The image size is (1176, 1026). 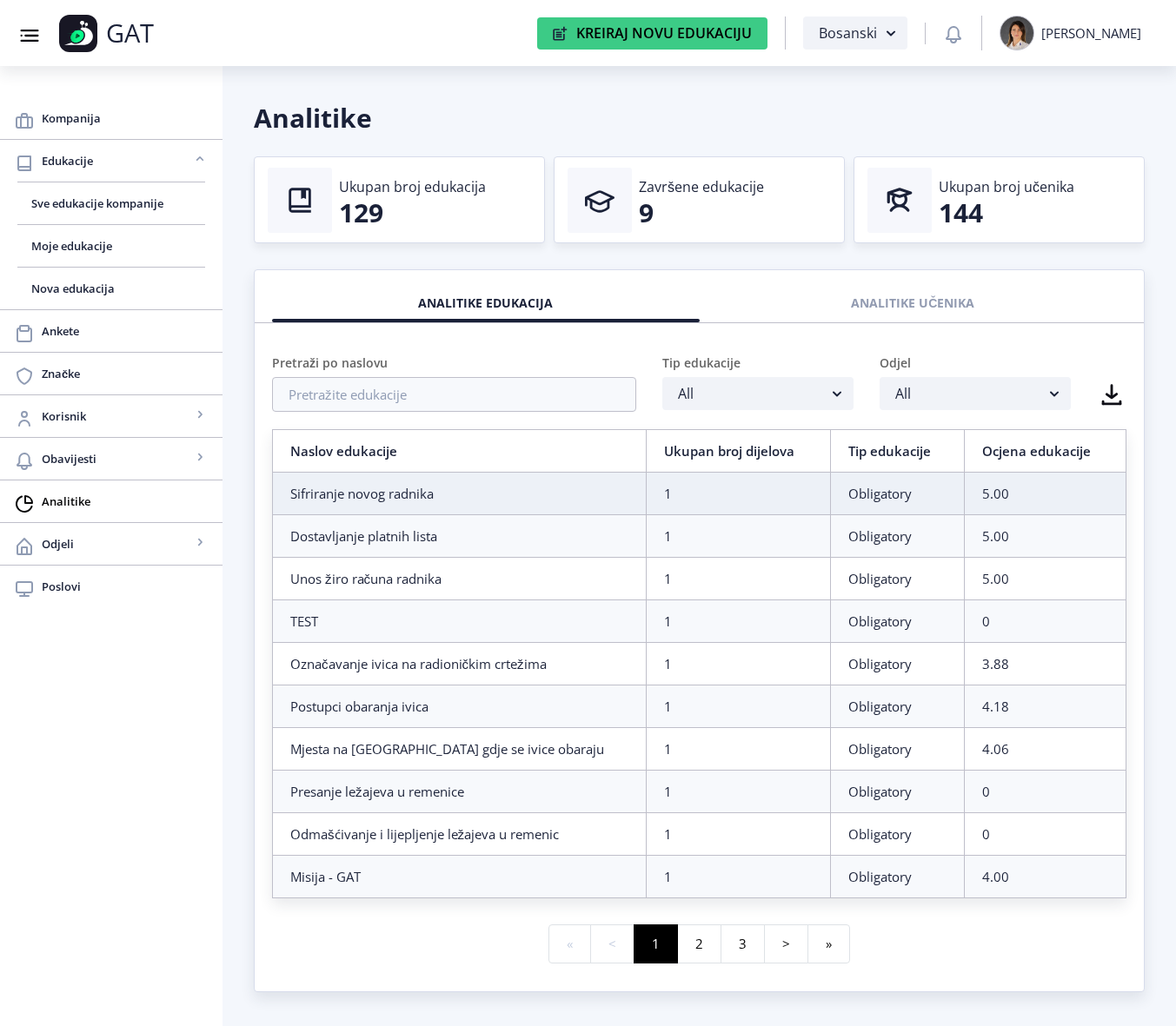 I want to click on span: Obavijesti, so click(x=116, y=459).